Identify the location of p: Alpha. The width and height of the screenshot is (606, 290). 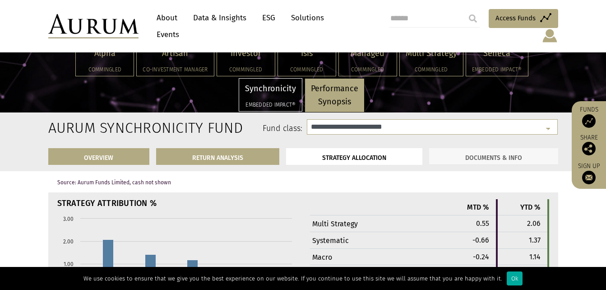
(105, 53).